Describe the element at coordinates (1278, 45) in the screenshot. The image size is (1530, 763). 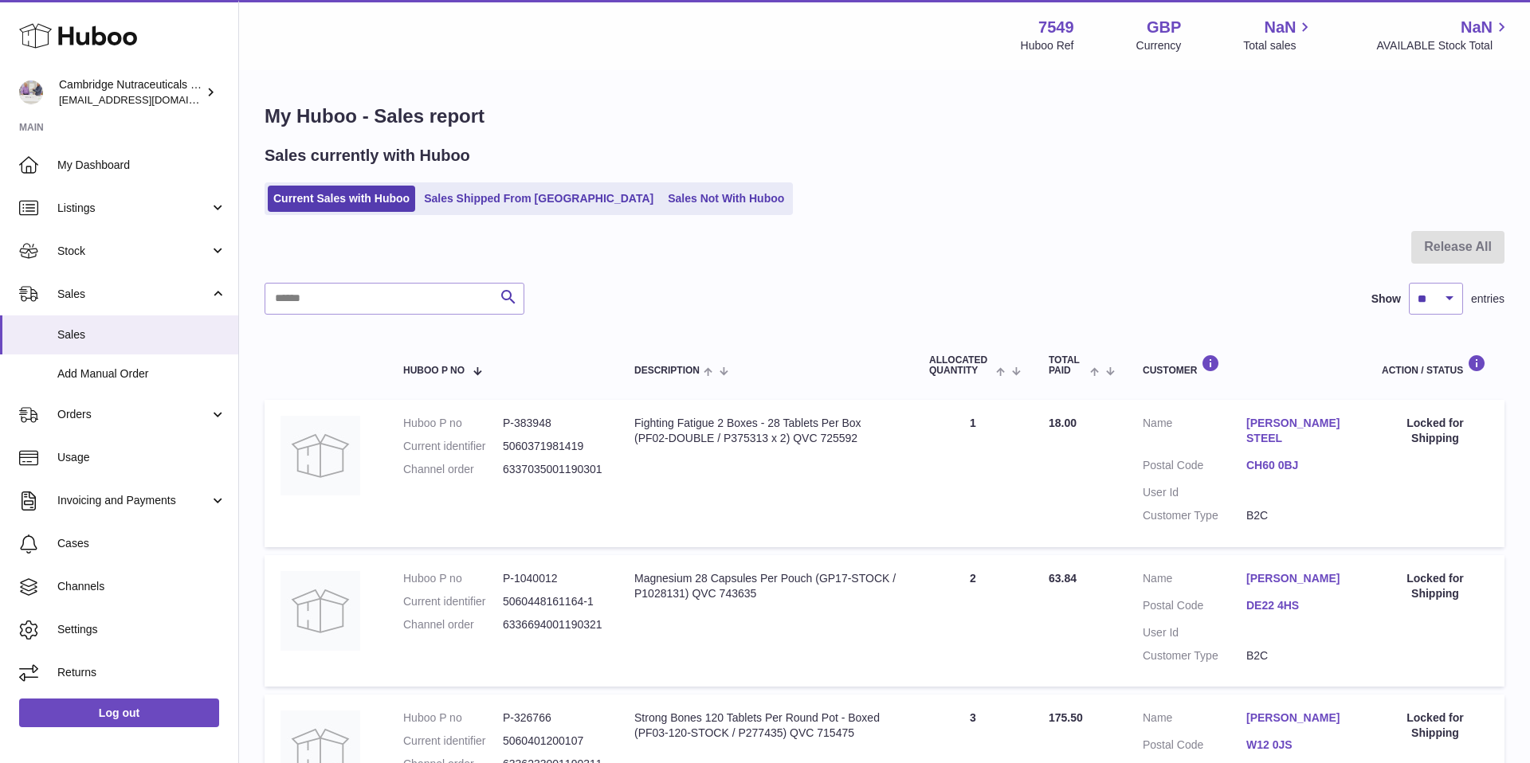
I see `span: Total sales` at that location.